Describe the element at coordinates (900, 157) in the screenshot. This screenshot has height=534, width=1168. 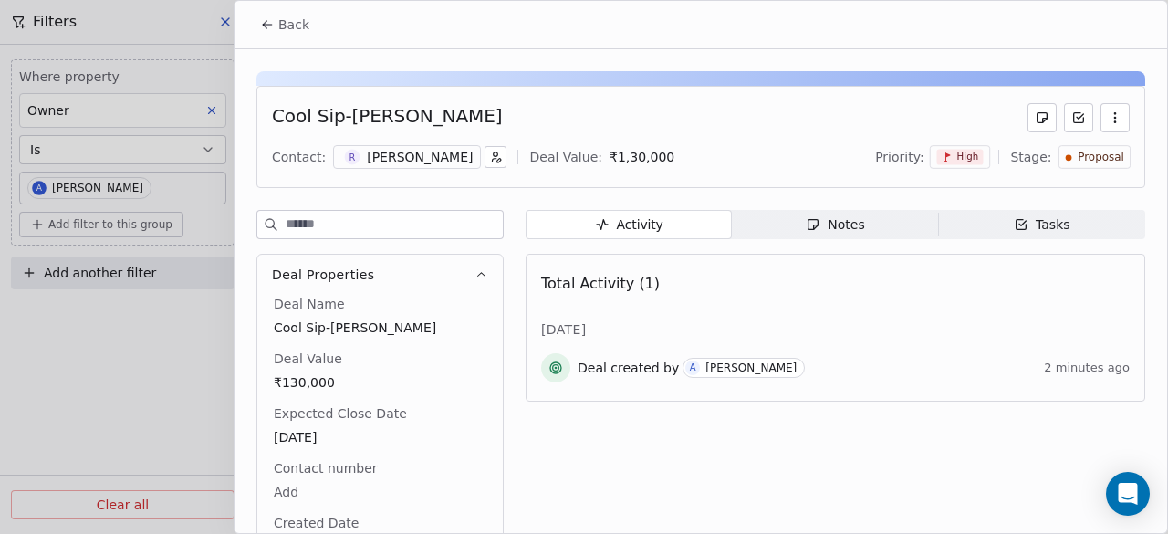
I see `span: Priority:` at that location.